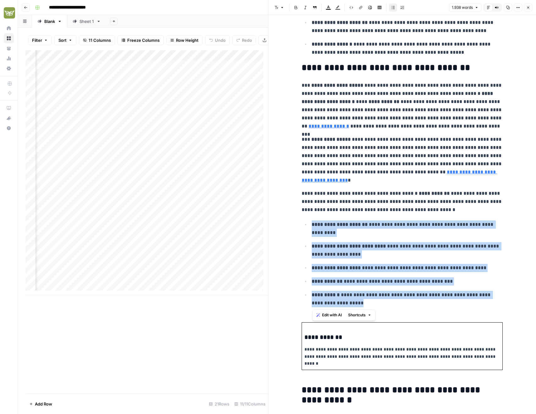  What do you see at coordinates (41, 404) in the screenshot?
I see `button: Add Row` at bounding box center [41, 404].